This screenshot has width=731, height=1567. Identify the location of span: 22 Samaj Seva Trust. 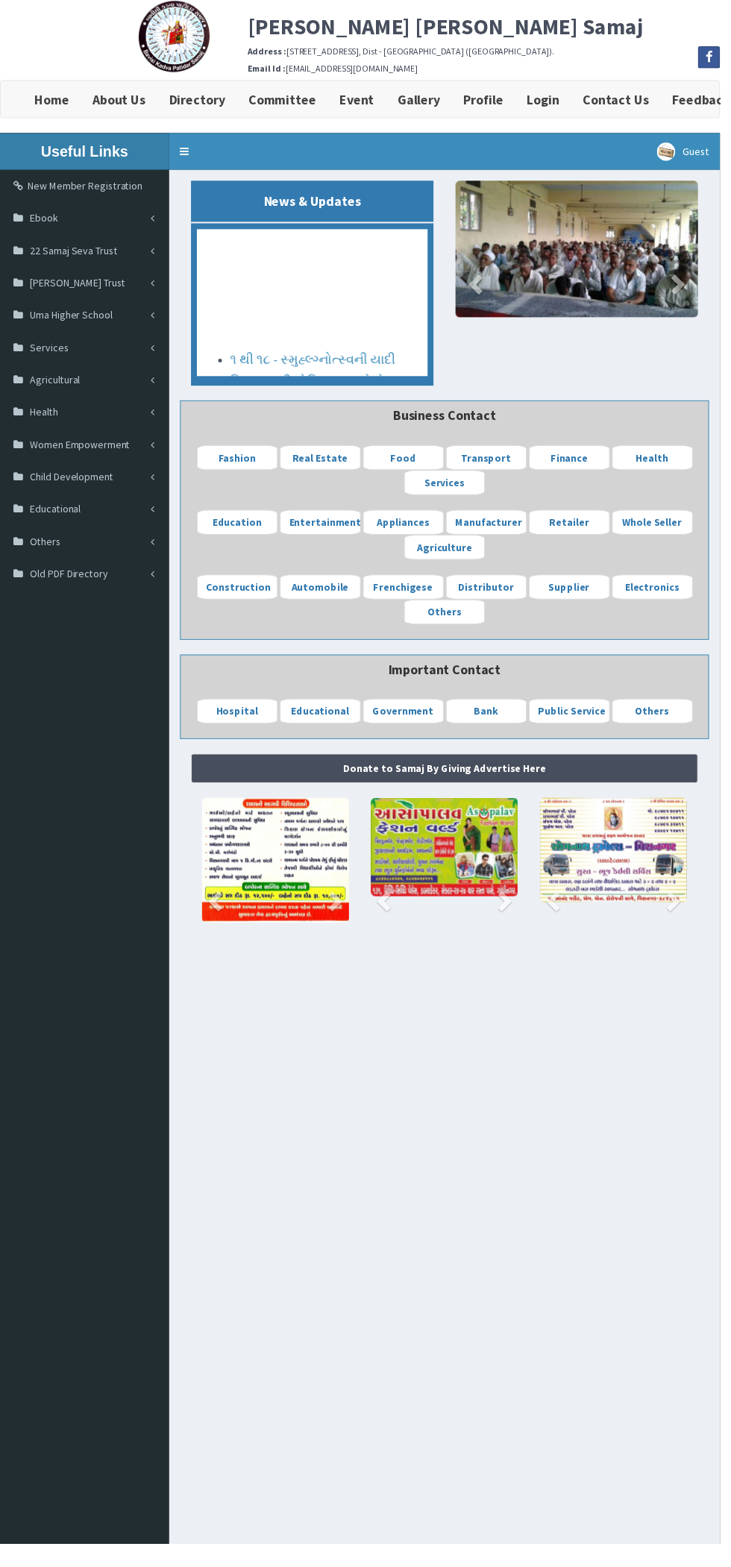
(75, 254).